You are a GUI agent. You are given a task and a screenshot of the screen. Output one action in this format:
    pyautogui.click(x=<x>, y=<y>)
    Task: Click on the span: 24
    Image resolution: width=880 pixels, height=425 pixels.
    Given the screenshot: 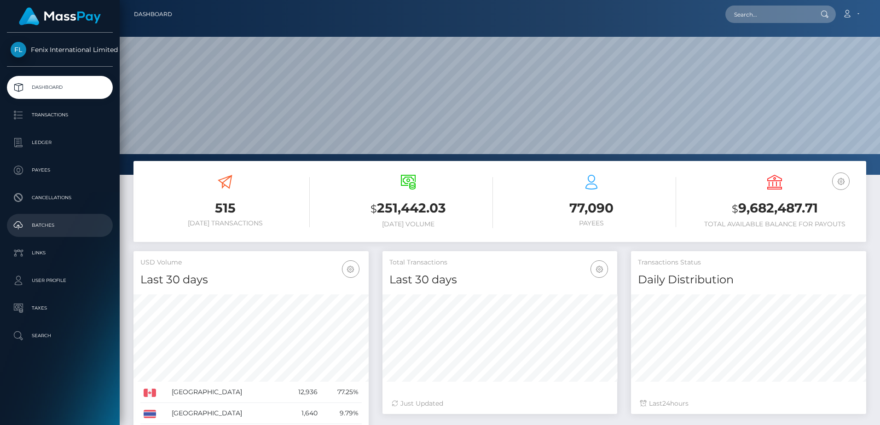 What is the action you would take?
    pyautogui.click(x=666, y=403)
    